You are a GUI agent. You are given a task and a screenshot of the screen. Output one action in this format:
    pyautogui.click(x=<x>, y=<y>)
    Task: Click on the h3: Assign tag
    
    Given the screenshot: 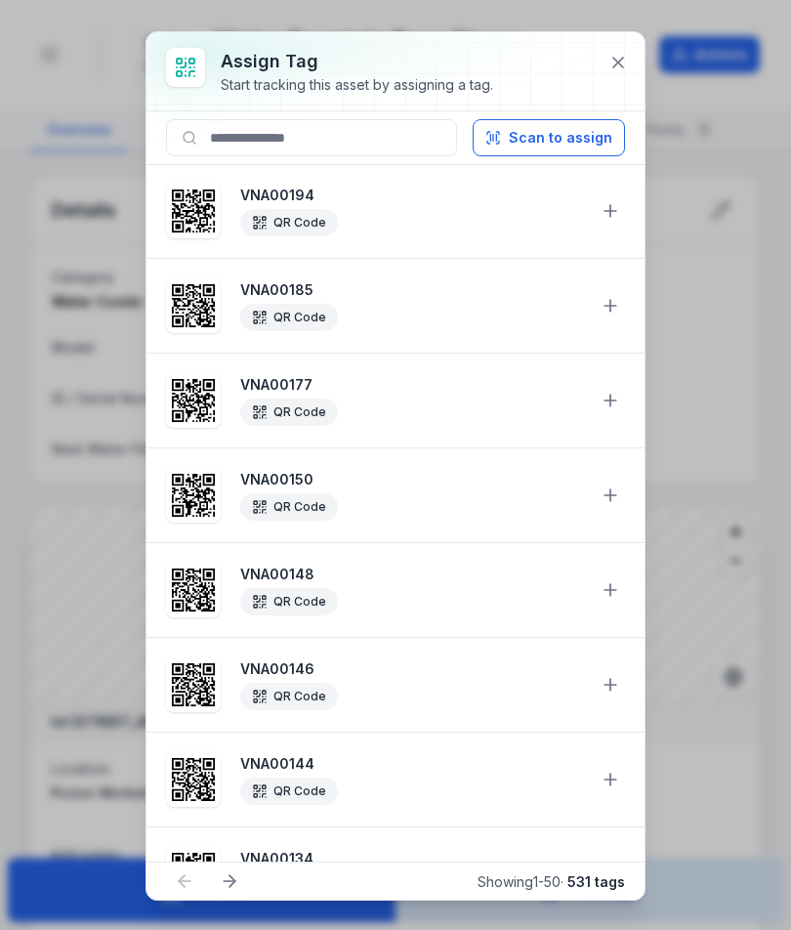 What is the action you would take?
    pyautogui.click(x=357, y=62)
    